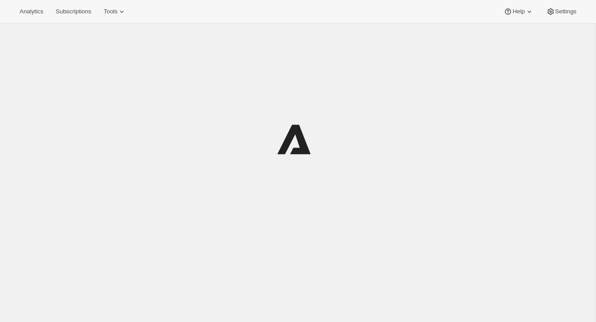  I want to click on span: Subscriptions, so click(73, 12).